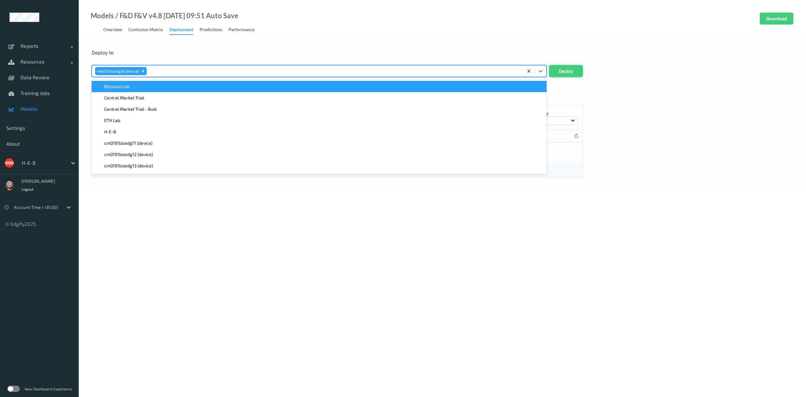  What do you see at coordinates (566, 71) in the screenshot?
I see `button: Deploy` at bounding box center [566, 71].